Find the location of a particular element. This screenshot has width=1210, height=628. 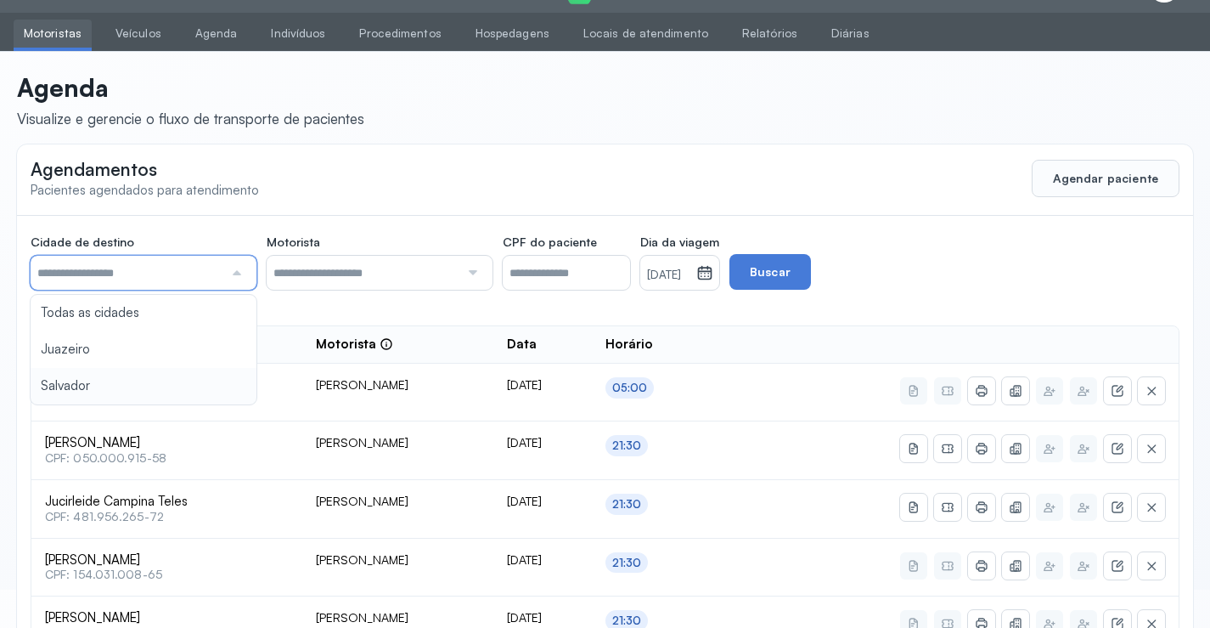

button: Agendar paciente is located at coordinates (1106, 178).